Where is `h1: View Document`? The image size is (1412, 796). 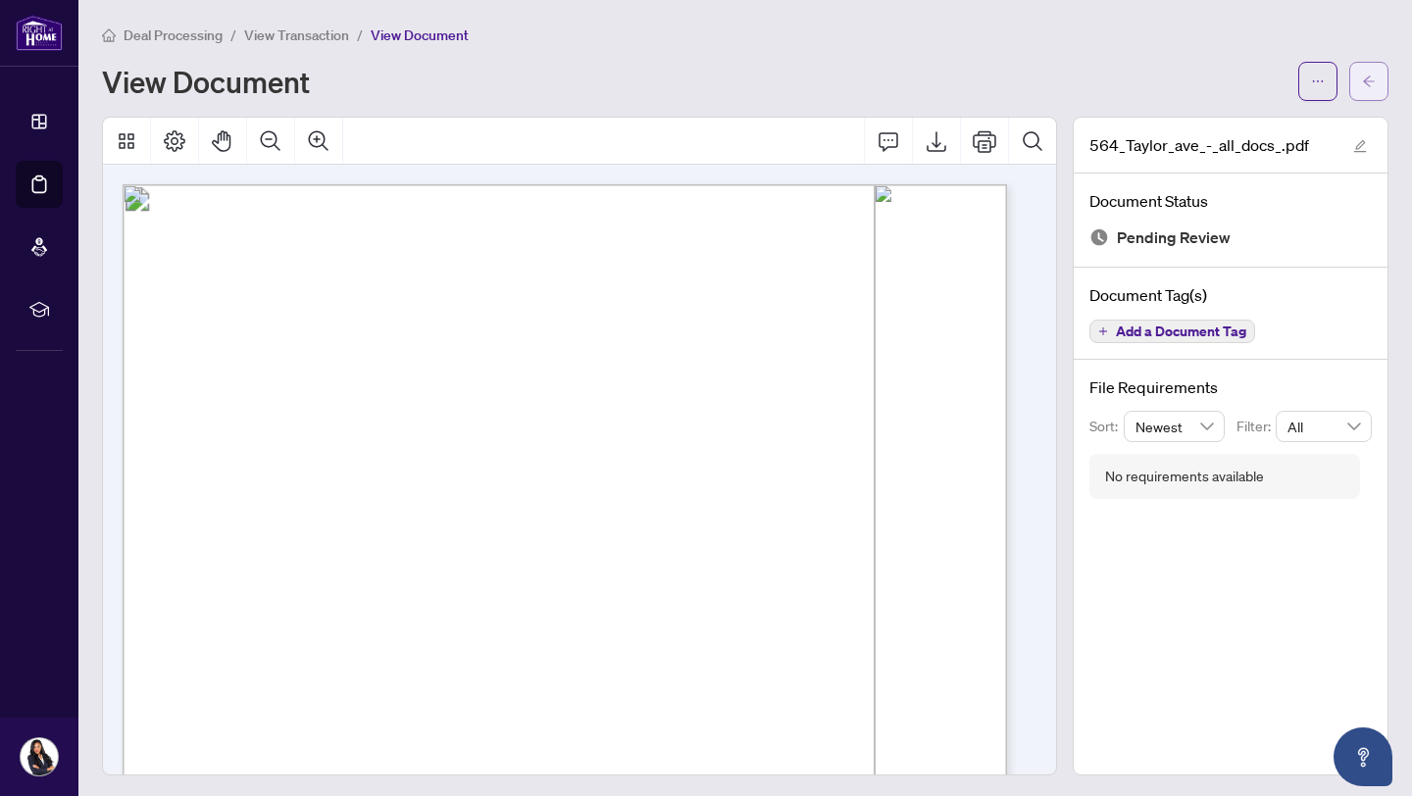 h1: View Document is located at coordinates (206, 81).